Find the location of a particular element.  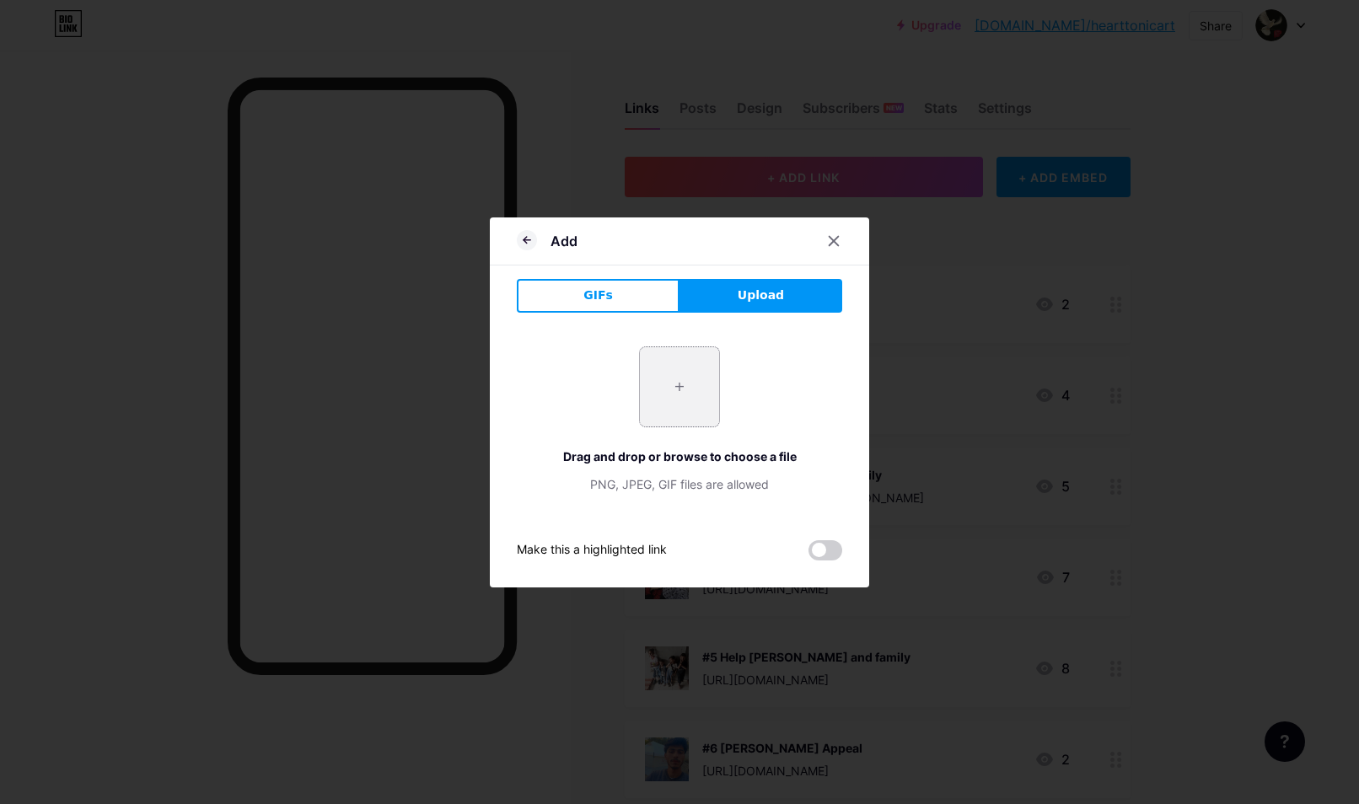

div: Make this a highlighted link is located at coordinates (592, 550).